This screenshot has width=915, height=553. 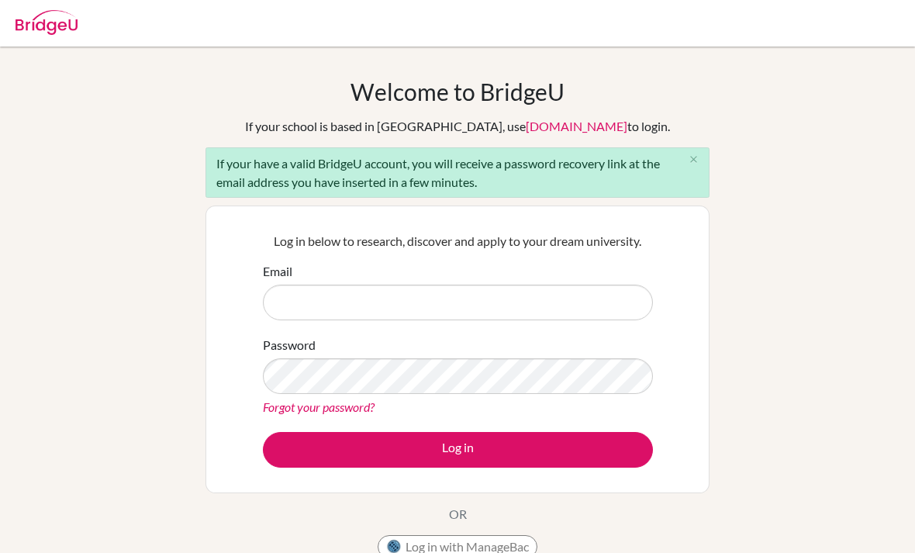 What do you see at coordinates (458, 514) in the screenshot?
I see `p: OR` at bounding box center [458, 514].